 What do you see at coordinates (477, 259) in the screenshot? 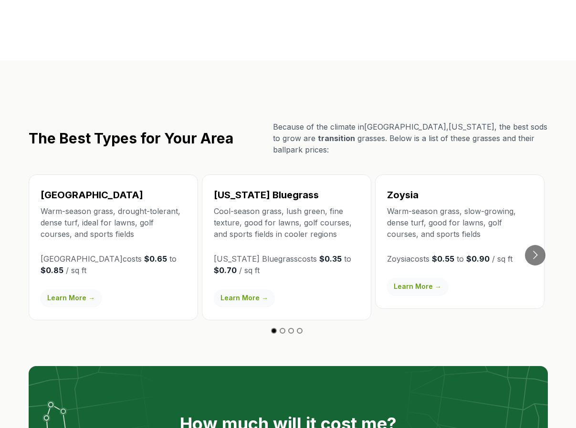
I see `strong: $0.90` at bounding box center [477, 259].